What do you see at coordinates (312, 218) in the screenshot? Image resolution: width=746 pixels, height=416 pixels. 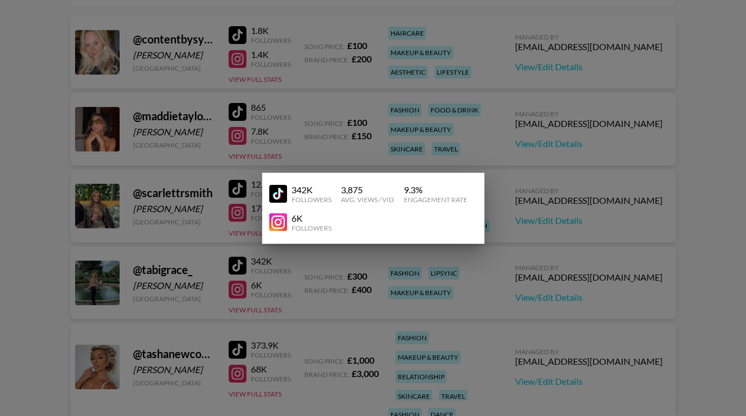 I see `div: 6K` at bounding box center [312, 218].